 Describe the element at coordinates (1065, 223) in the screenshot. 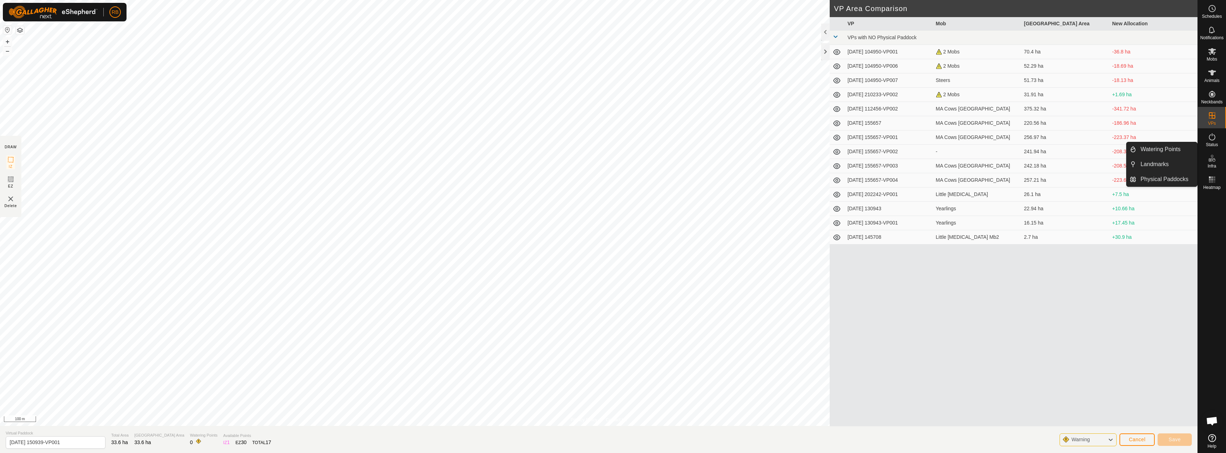

I see `td: 16.15 ha` at that location.